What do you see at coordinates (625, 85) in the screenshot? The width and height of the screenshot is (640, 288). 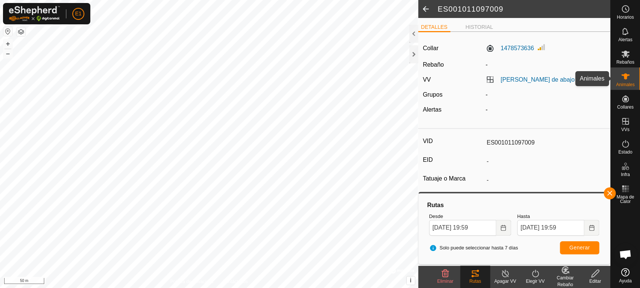 I see `span: Animales` at bounding box center [625, 85].